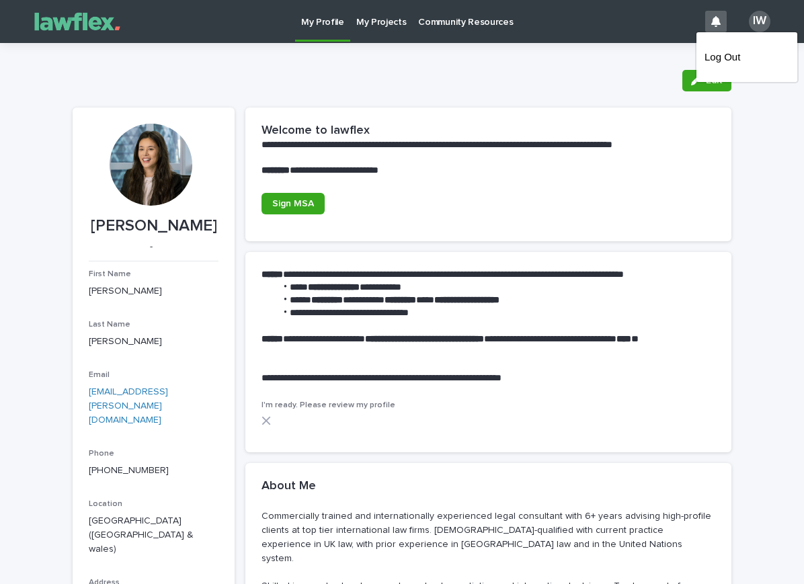 The height and width of the screenshot is (584, 804). What do you see at coordinates (106, 504) in the screenshot?
I see `span: Location` at bounding box center [106, 504].